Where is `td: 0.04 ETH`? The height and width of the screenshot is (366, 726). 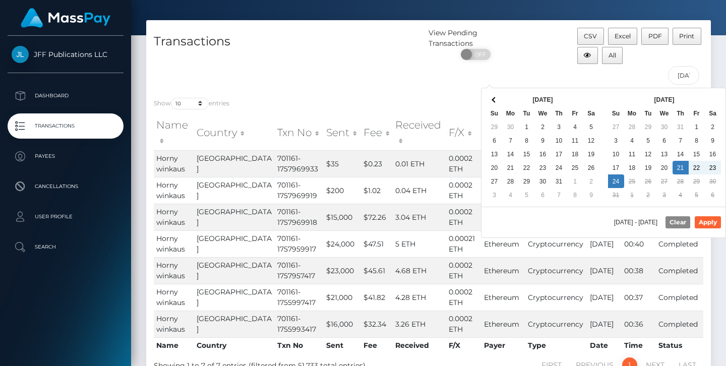
td: 0.04 ETH is located at coordinates (420, 190).